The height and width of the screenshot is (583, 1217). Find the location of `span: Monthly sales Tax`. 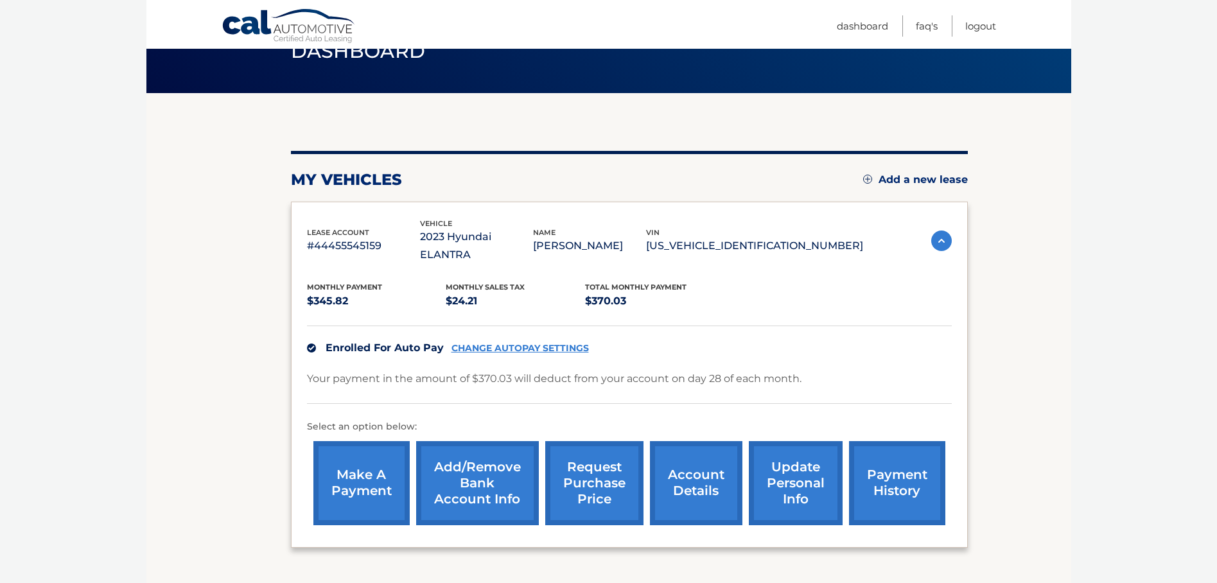

span: Monthly sales Tax is located at coordinates (485, 287).